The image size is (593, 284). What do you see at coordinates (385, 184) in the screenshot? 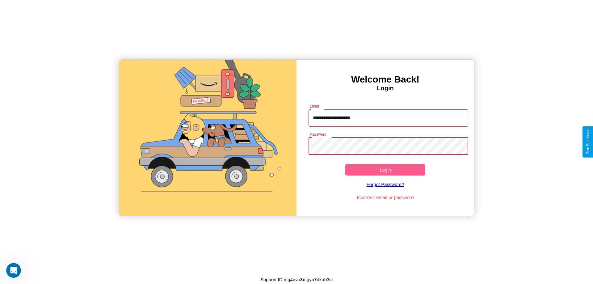
I see `a: Forgot Password?` at bounding box center [385, 184].